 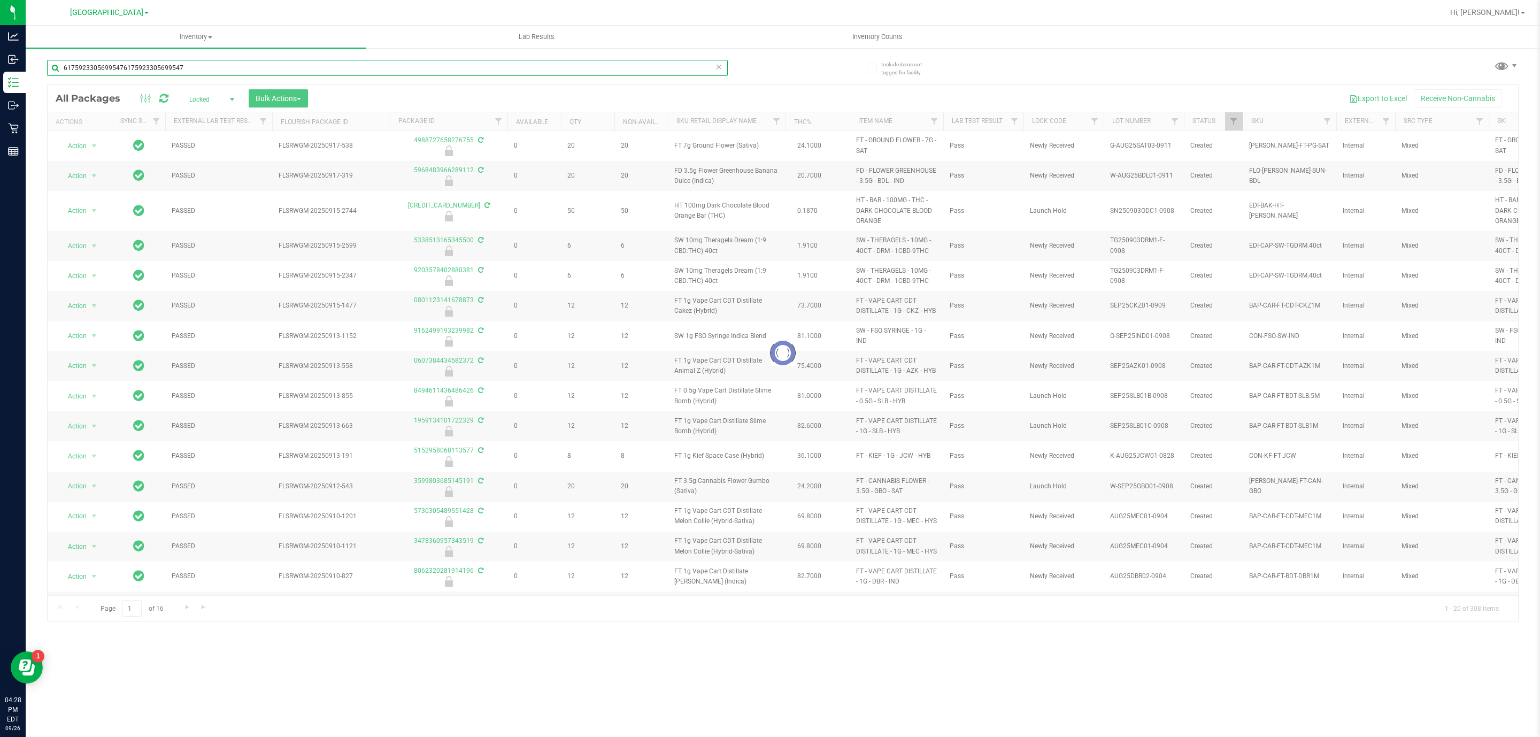 What do you see at coordinates (387, 68) in the screenshot?
I see `input: Search Package ID, Item Name, SKU, Lot or Part Number...` at bounding box center [387, 68].